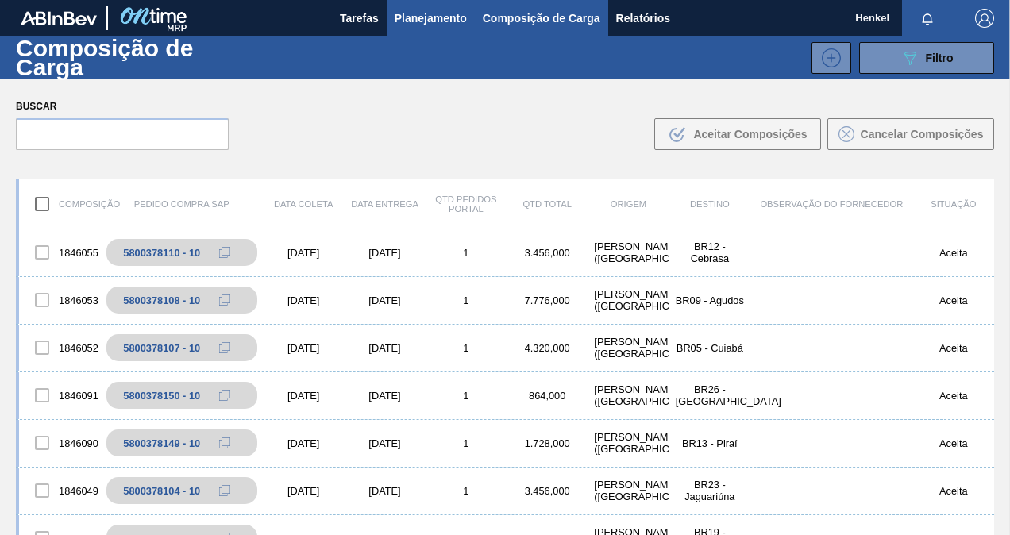 The height and width of the screenshot is (535, 1010). I want to click on button: Notificações, so click(927, 18).